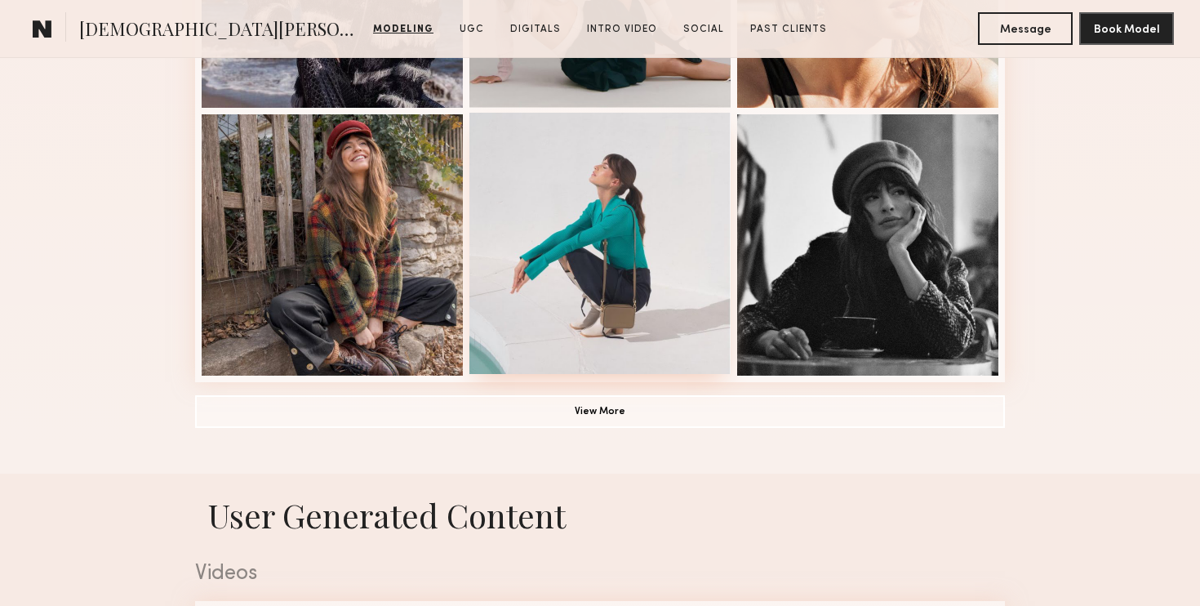  Describe the element at coordinates (704, 29) in the screenshot. I see `a: Social` at that location.